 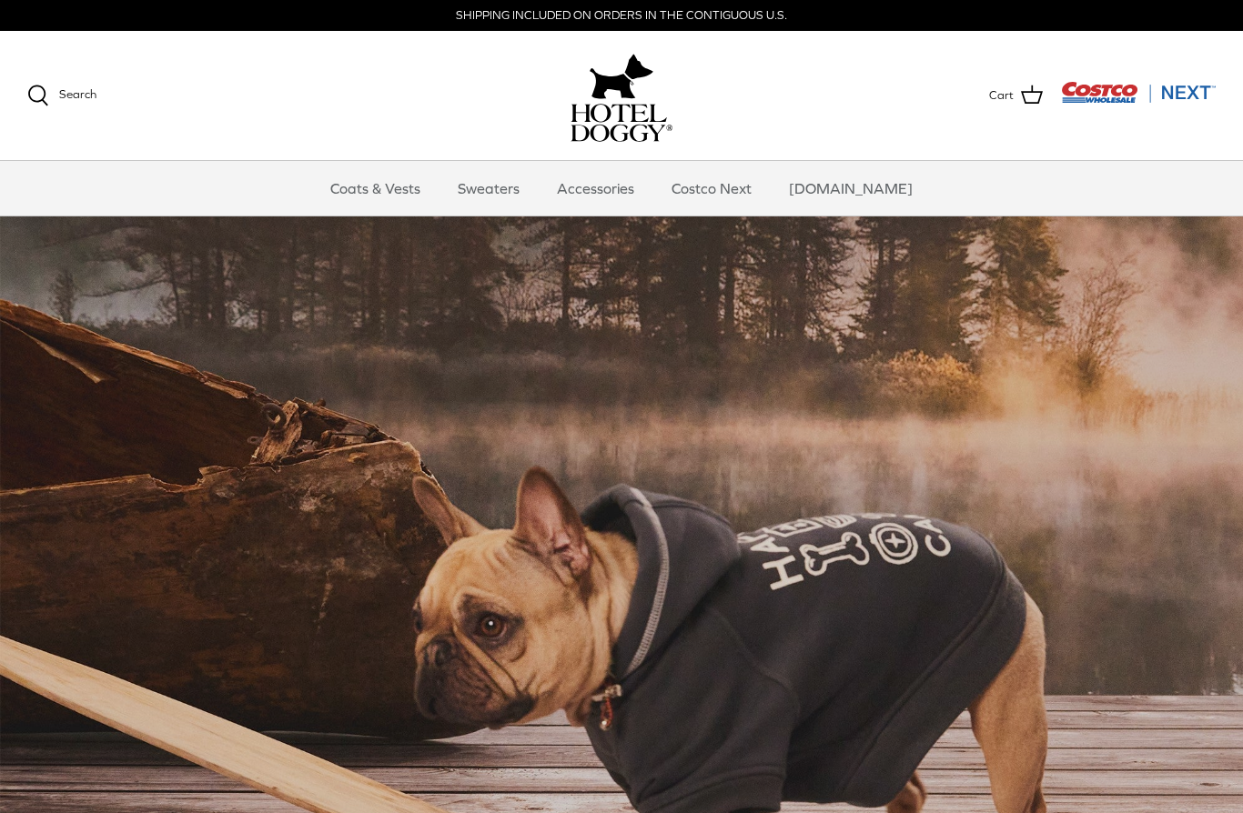 What do you see at coordinates (621, 76) in the screenshot?
I see `img: hoteldoggy.com` at bounding box center [621, 76].